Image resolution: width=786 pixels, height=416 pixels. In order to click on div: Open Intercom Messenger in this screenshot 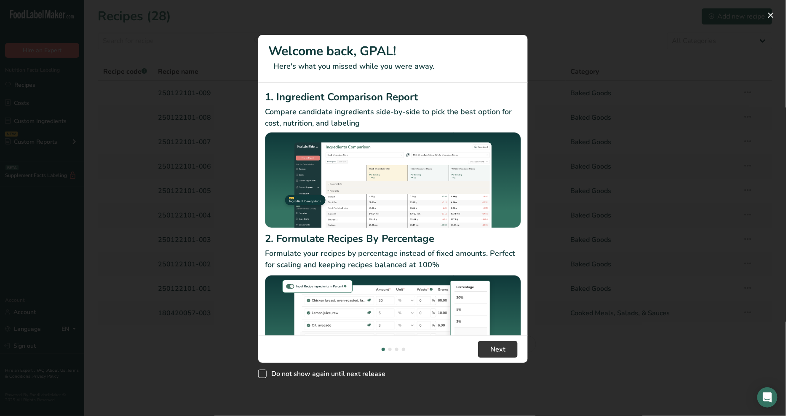, I will do `click(768, 397)`.